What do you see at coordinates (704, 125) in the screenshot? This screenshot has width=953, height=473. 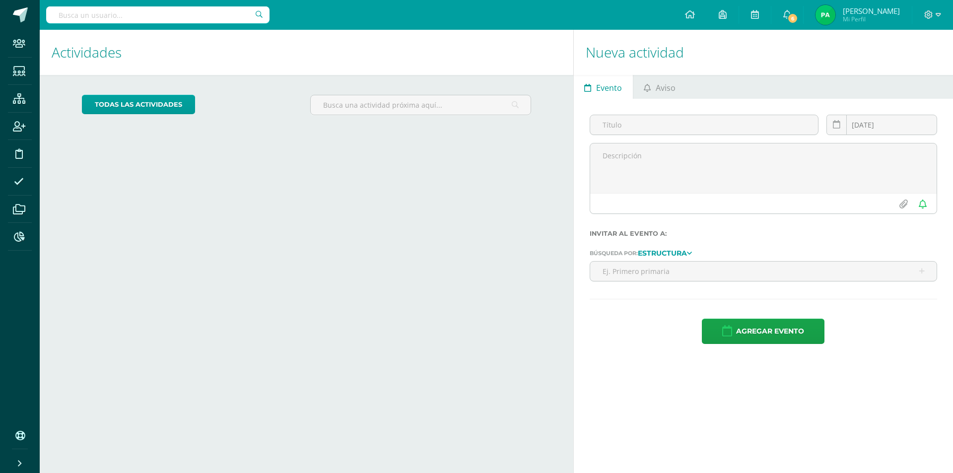 I see `input: Título` at bounding box center [704, 125].